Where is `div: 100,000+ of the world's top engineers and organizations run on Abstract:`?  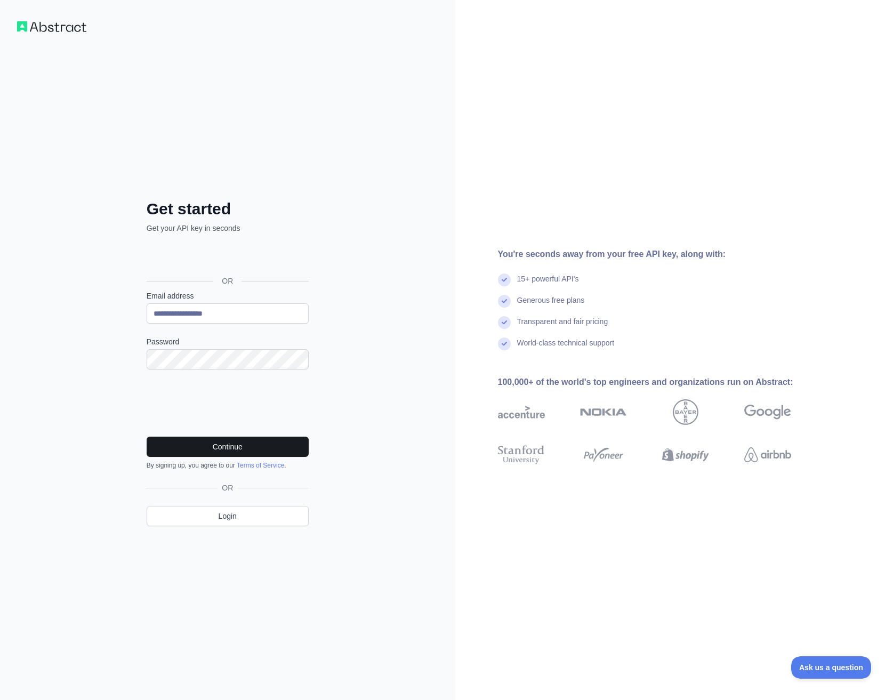
div: 100,000+ of the world's top engineers and organizations run on Abstract: is located at coordinates (662, 382).